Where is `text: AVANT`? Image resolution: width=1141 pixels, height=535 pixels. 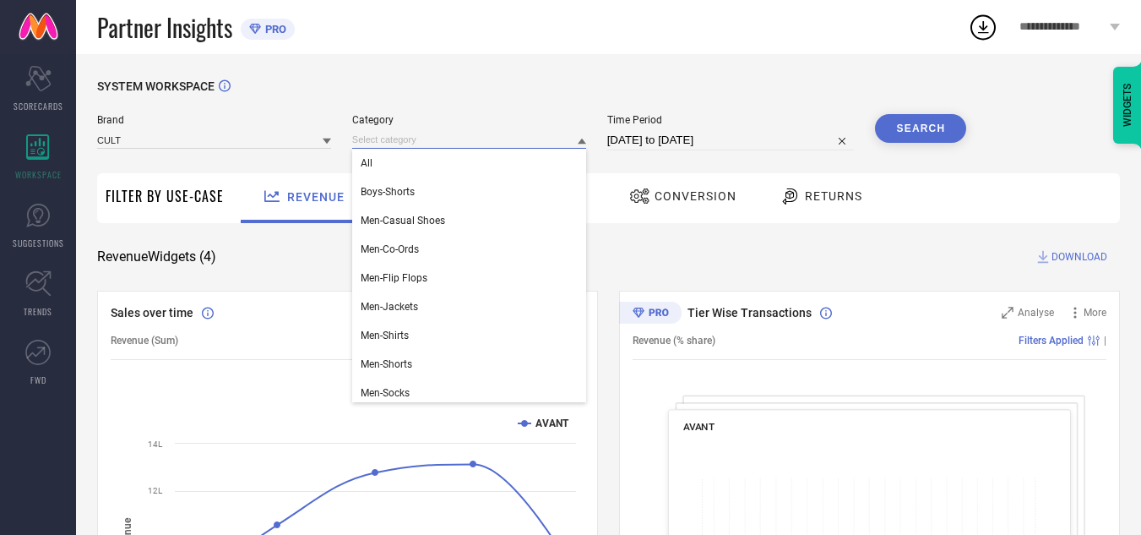 text: AVANT is located at coordinates (552, 423).